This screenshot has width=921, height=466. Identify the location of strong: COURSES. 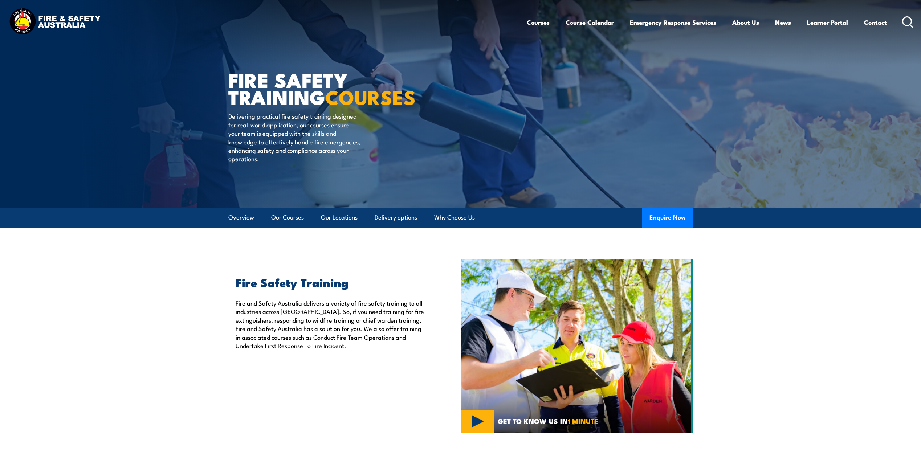
(370, 96).